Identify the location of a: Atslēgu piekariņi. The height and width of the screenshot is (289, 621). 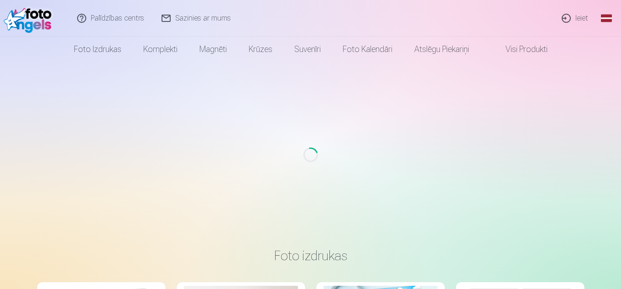
(442, 49).